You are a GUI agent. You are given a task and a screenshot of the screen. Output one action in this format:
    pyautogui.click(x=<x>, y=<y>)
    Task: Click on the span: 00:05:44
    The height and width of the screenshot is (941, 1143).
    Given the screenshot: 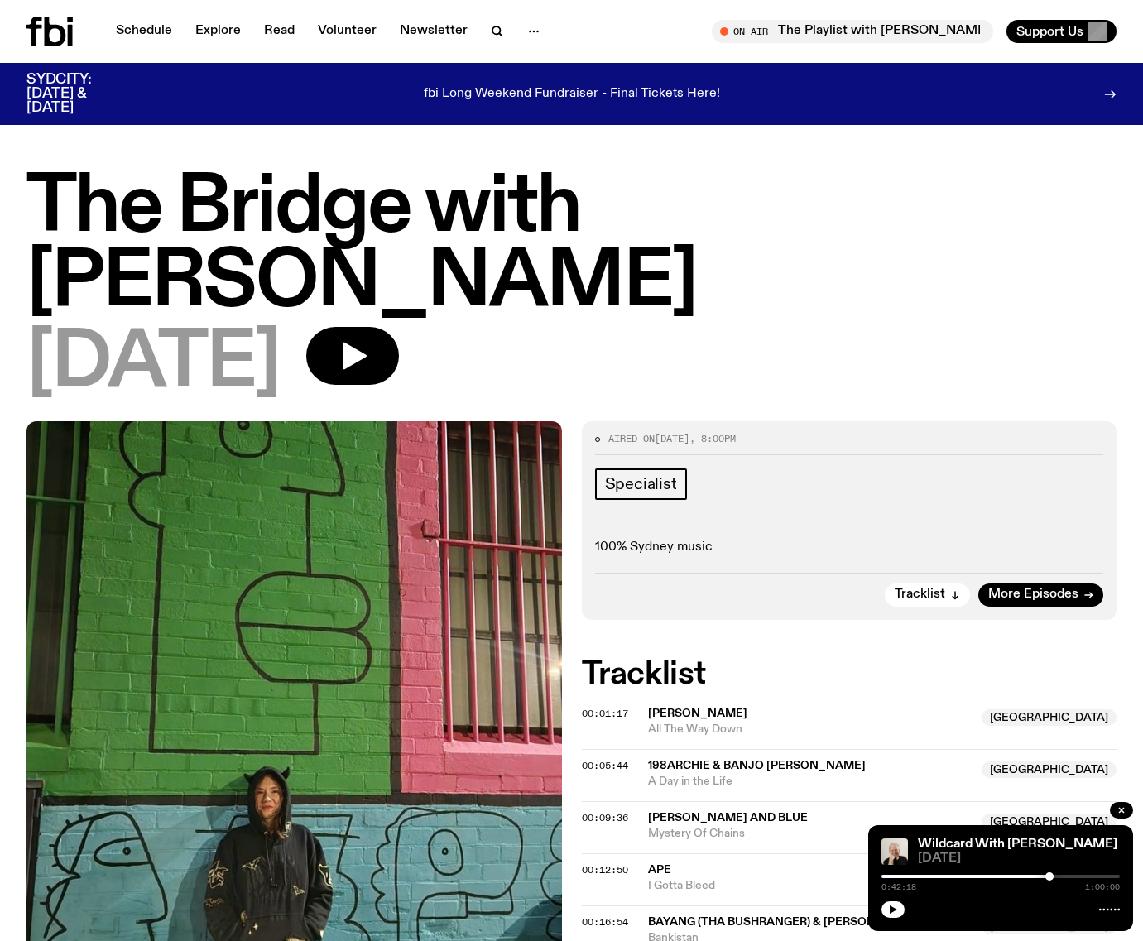 What is the action you would take?
    pyautogui.click(x=605, y=765)
    